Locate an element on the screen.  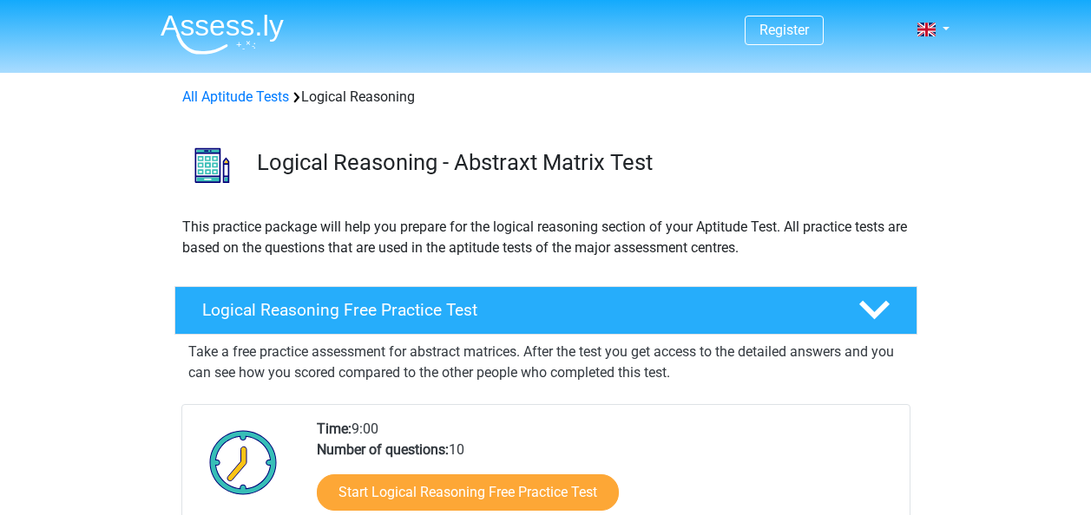
h4: Logical Reasoning Free Practice Test is located at coordinates (516, 310).